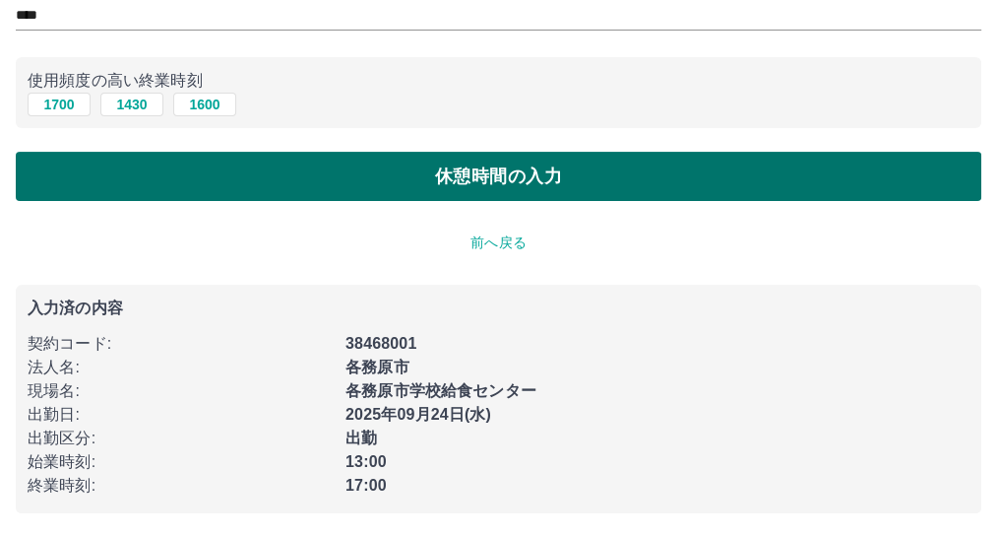 The width and height of the screenshot is (997, 537). I want to click on p: 法人名 :, so click(180, 367).